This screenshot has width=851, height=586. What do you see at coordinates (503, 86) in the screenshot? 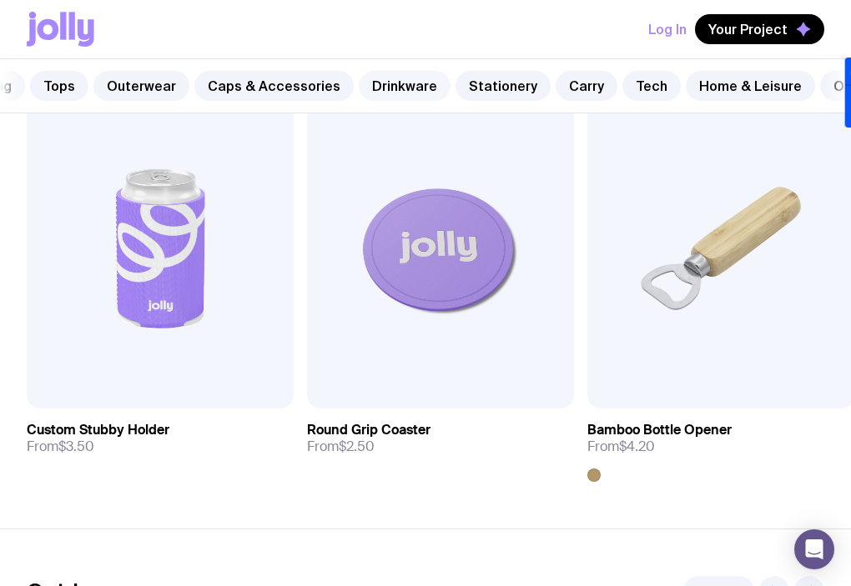
I see `a: Stationery` at bounding box center [503, 86].